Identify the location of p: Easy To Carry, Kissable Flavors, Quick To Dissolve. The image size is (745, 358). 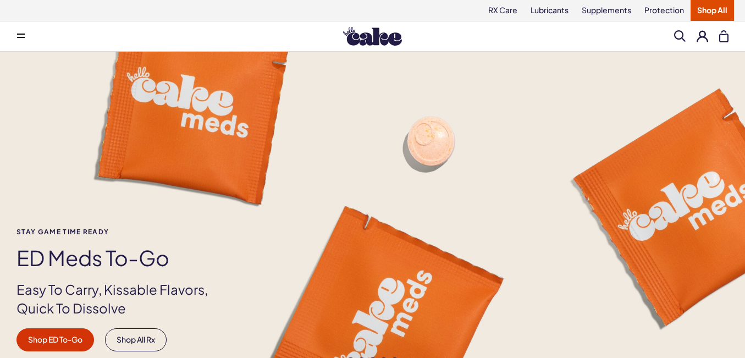
(121, 298).